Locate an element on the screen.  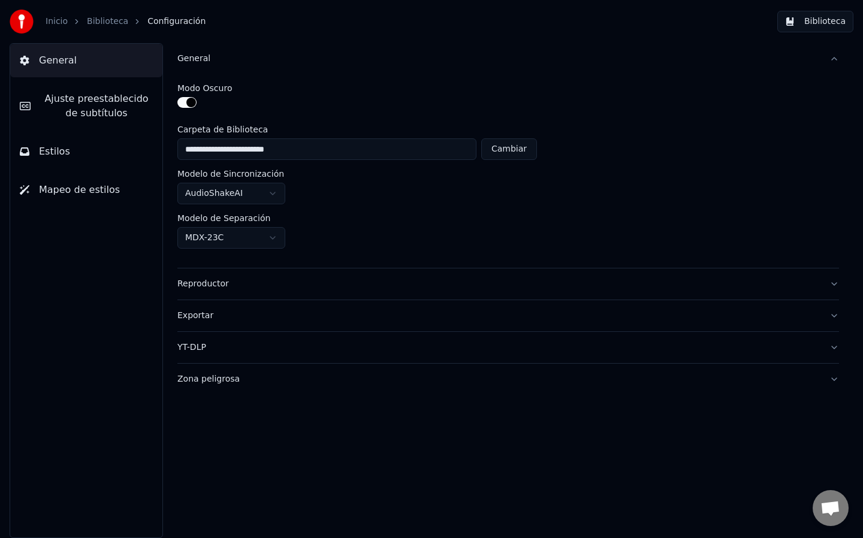
img: youka is located at coordinates (22, 22).